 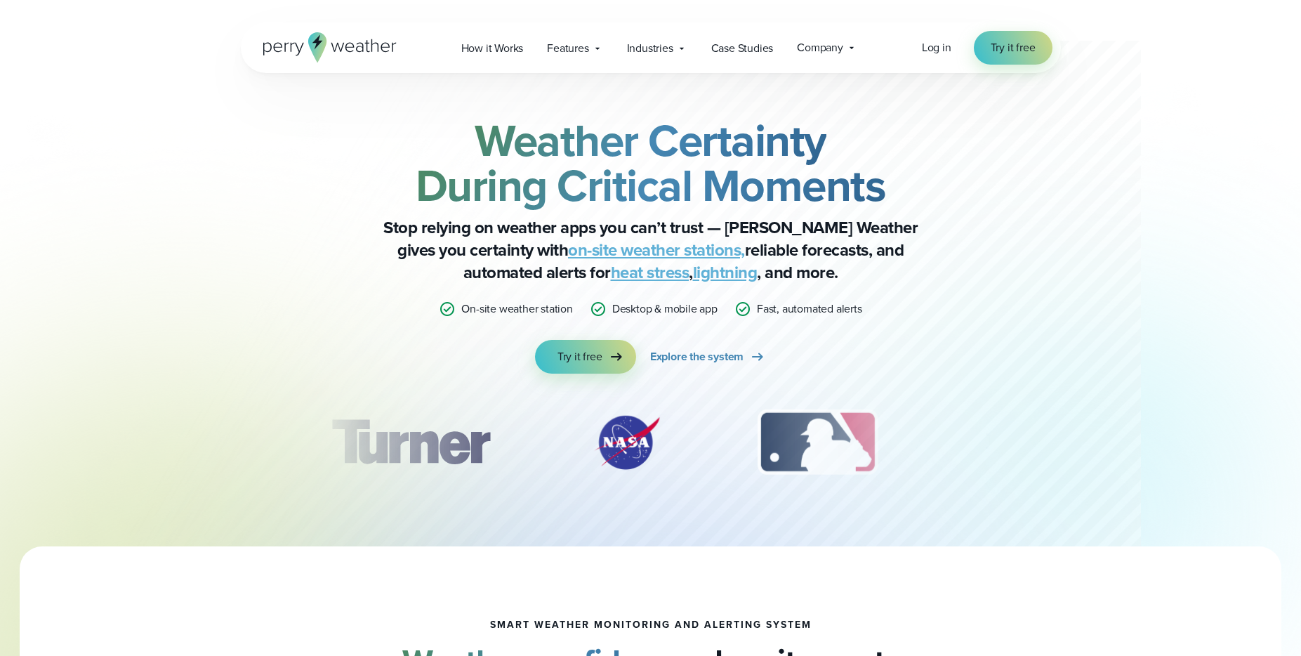 What do you see at coordinates (817, 442) in the screenshot?
I see `img: MLB.svg` at bounding box center [817, 442].